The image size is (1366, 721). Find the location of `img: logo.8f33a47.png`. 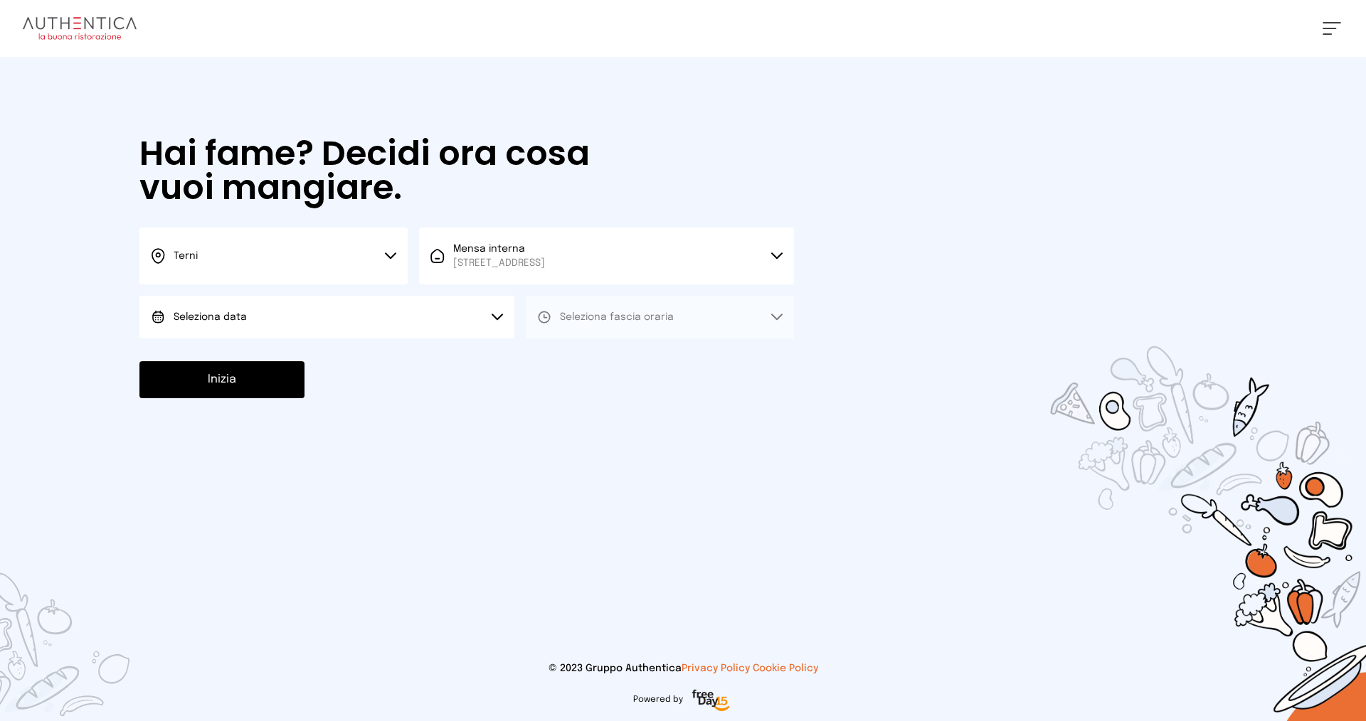

img: logo.8f33a47.png is located at coordinates (80, 28).